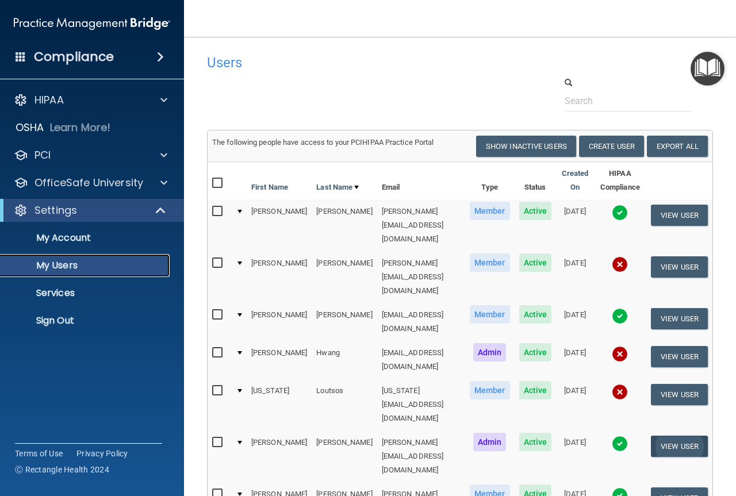 The width and height of the screenshot is (736, 496). Describe the element at coordinates (611, 146) in the screenshot. I see `button: Create User` at that location.